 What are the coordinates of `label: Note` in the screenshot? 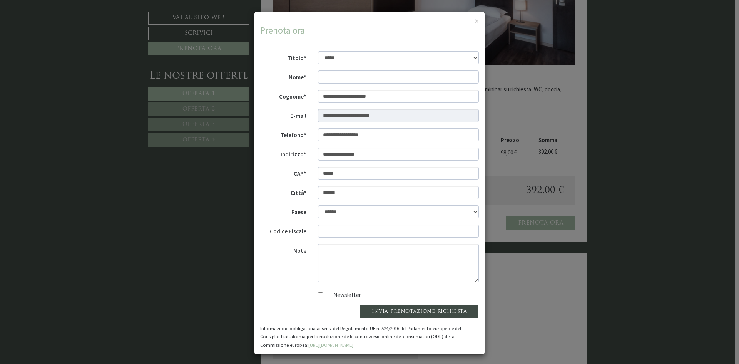 It's located at (283, 249).